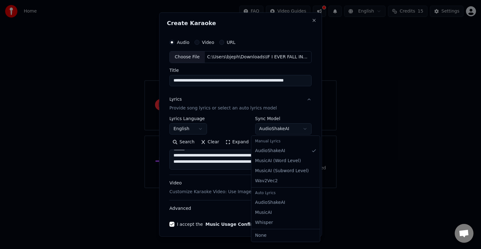  Describe the element at coordinates (266, 181) in the screenshot. I see `span: Wav2Vec2` at that location.